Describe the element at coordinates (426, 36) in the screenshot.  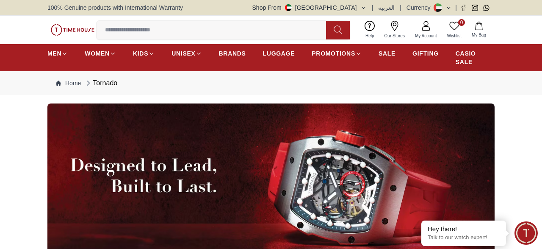
I see `span: My Account` at that location.